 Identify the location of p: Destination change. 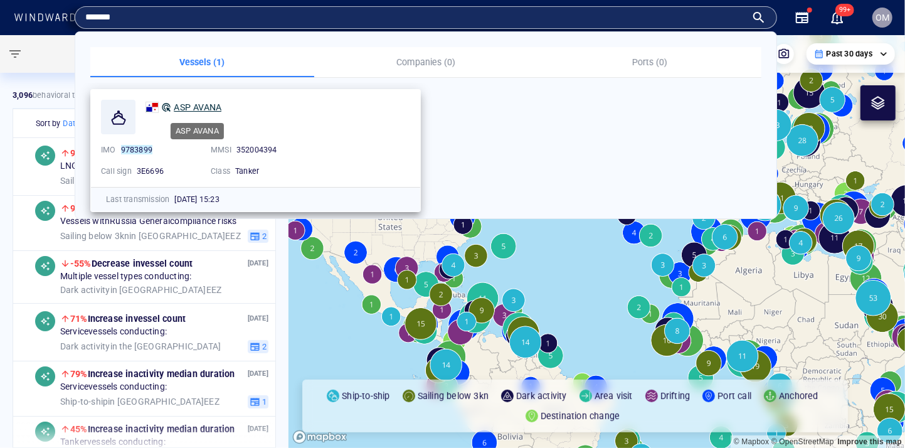
(580, 416).